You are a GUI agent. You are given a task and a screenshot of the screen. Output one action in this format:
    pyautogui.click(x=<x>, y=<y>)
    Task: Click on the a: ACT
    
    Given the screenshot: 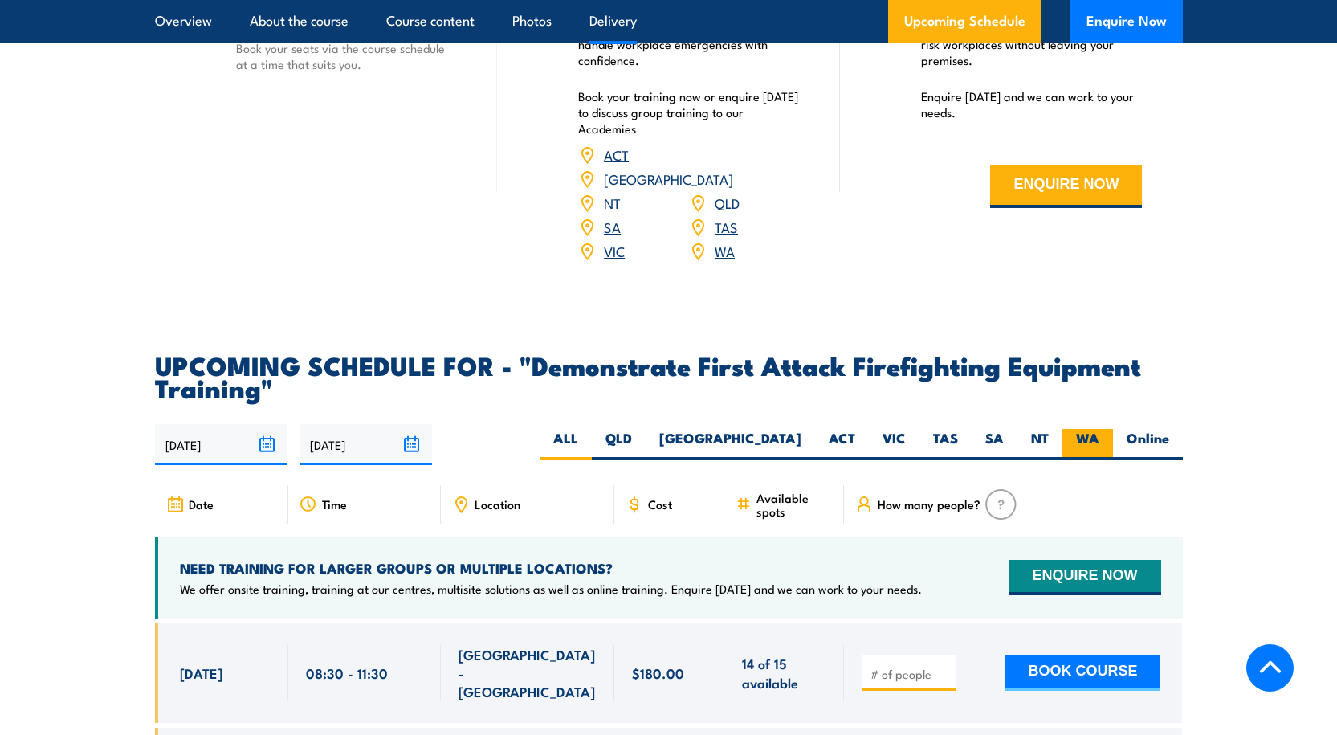 What is the action you would take?
    pyautogui.click(x=616, y=154)
    